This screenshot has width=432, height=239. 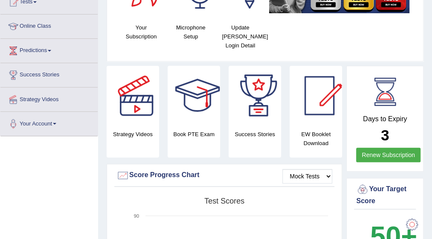 I want to click on a: Your Account, so click(x=49, y=123).